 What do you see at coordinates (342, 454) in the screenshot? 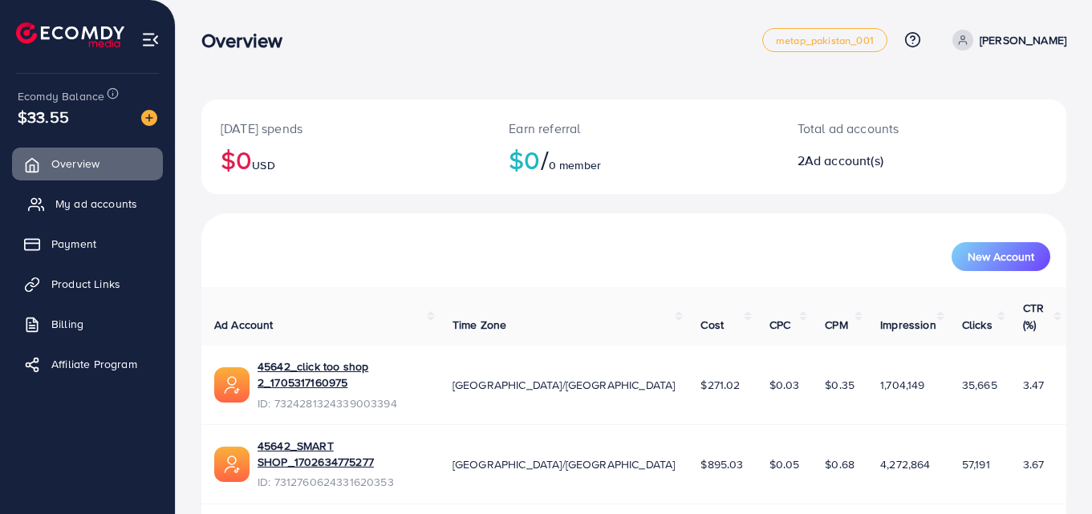
I see `a: 45642_SMART SHOP_1702634775277` at bounding box center [342, 454].